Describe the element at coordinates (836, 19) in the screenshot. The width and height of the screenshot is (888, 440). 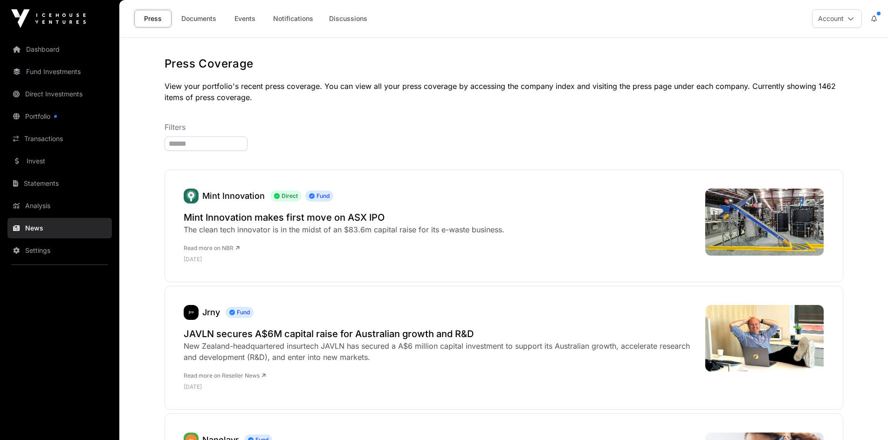
I see `button: Account` at that location.